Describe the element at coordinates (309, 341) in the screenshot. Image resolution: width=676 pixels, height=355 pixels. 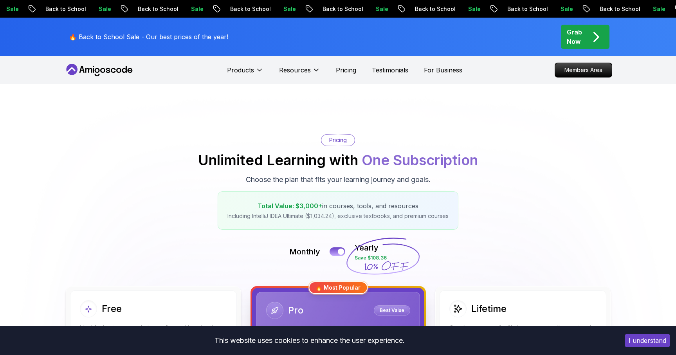
I see `div: This website uses cookies to enhance the user experience.` at that location.